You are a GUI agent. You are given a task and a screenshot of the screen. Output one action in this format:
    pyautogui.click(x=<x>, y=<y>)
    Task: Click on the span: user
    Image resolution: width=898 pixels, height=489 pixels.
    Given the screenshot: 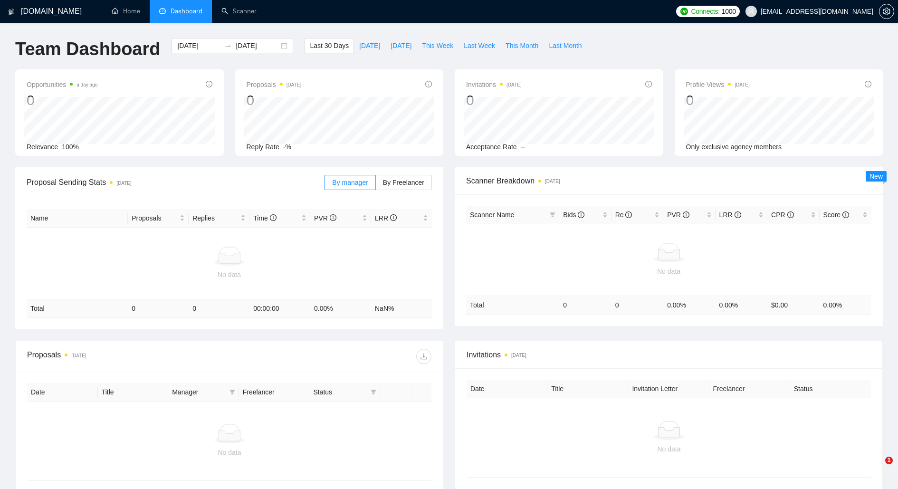 What is the action you would take?
    pyautogui.click(x=751, y=11)
    